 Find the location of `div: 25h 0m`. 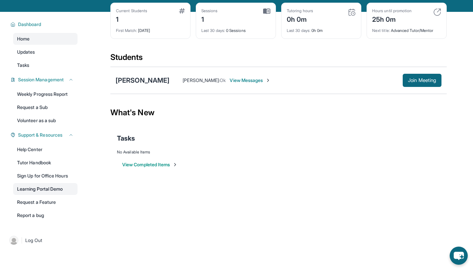

div: 25h 0m is located at coordinates (392, 19).